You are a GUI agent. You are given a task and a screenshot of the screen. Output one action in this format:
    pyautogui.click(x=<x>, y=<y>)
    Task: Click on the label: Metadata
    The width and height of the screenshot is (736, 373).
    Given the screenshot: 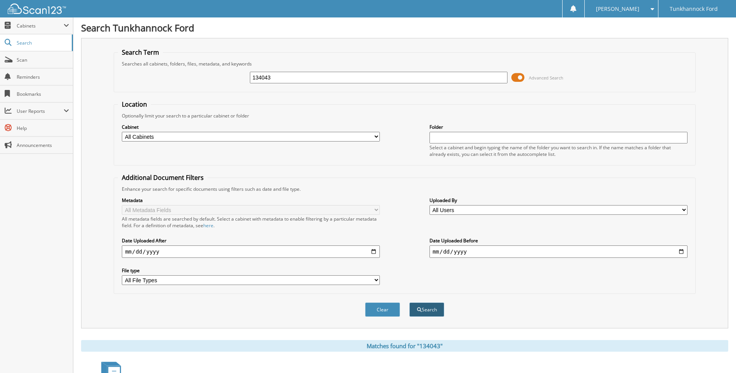 What is the action you would take?
    pyautogui.click(x=251, y=200)
    